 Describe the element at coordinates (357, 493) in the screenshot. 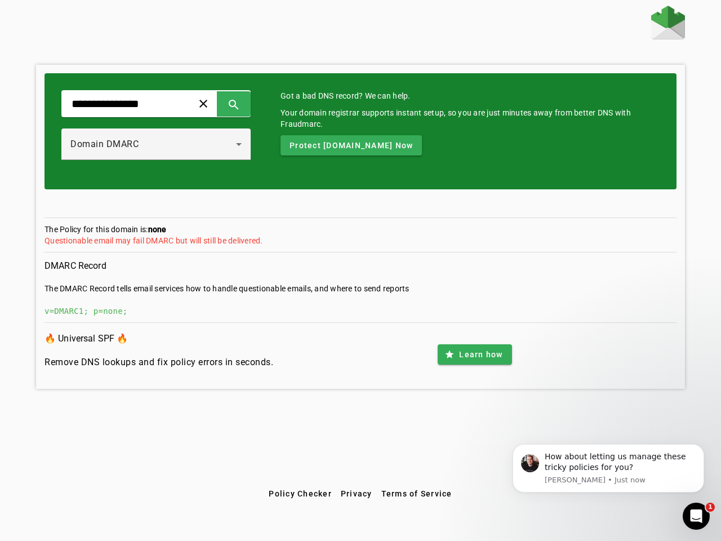

I see `span: Privacy` at that location.